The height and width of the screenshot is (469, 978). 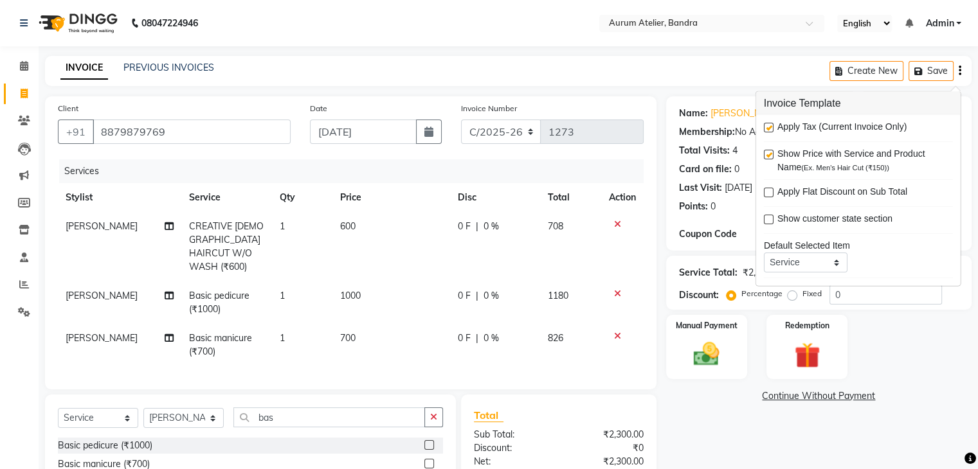 What do you see at coordinates (725, 234) in the screenshot?
I see `div: Coupon Code` at bounding box center [725, 234].